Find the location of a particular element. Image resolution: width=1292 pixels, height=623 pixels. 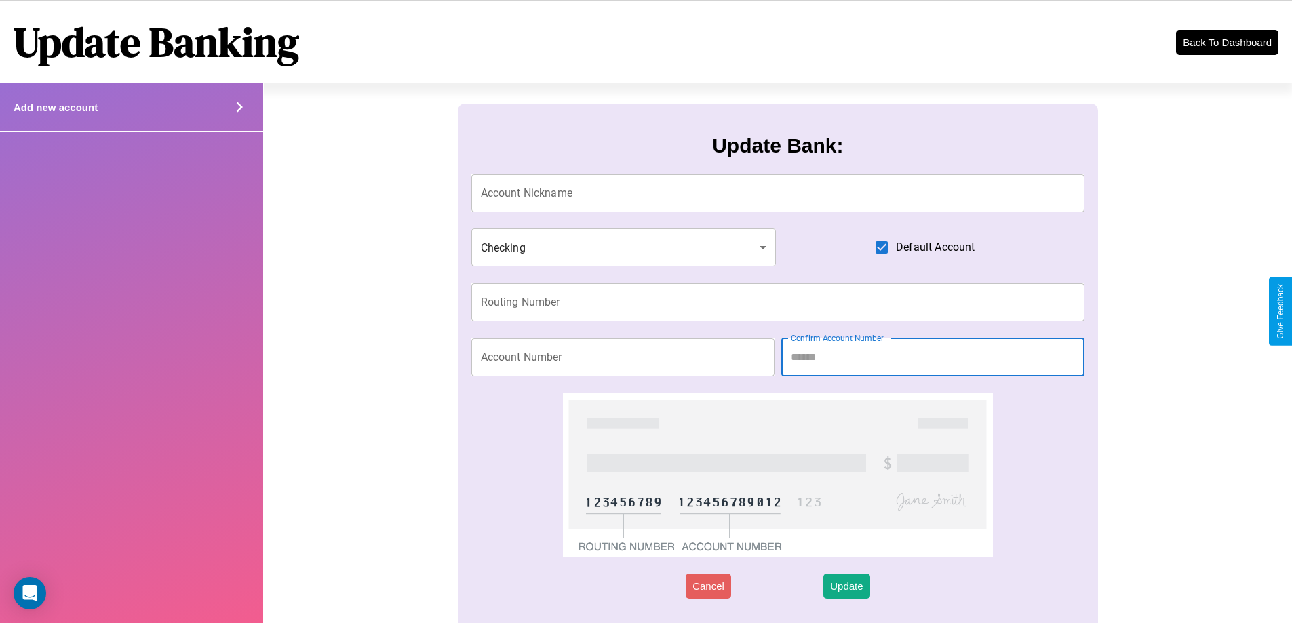

span: Default Account is located at coordinates (936, 248).